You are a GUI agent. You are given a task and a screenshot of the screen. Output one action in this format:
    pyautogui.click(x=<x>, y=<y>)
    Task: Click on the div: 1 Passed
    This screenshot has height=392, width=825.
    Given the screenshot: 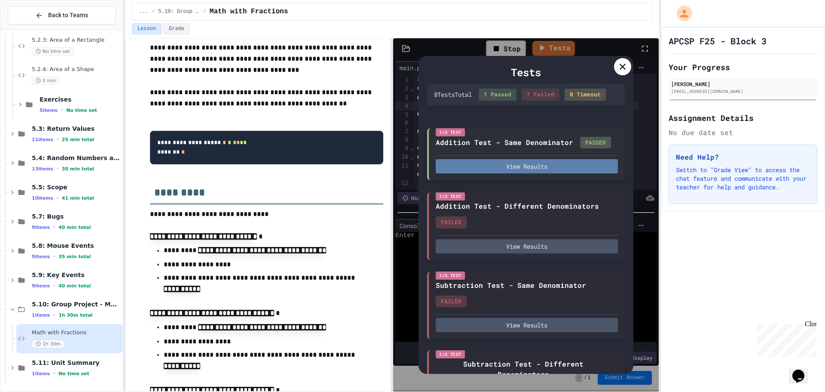 What is the action you would take?
    pyautogui.click(x=498, y=95)
    